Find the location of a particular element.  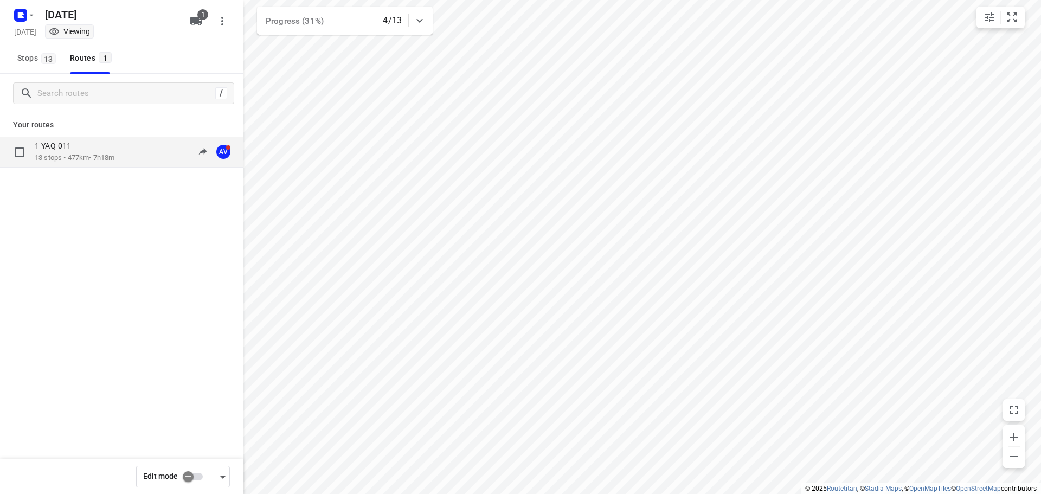

li: © 2025 , © , © © contributors is located at coordinates (920, 488).